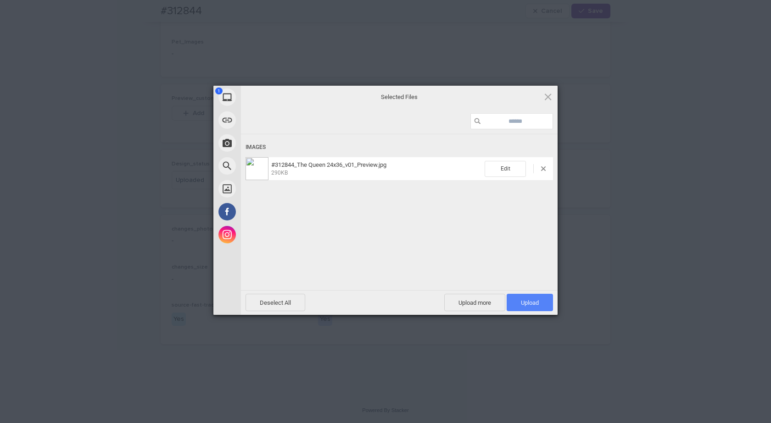  Describe the element at coordinates (268, 120) in the screenshot. I see `div: Link (URL)` at that location.